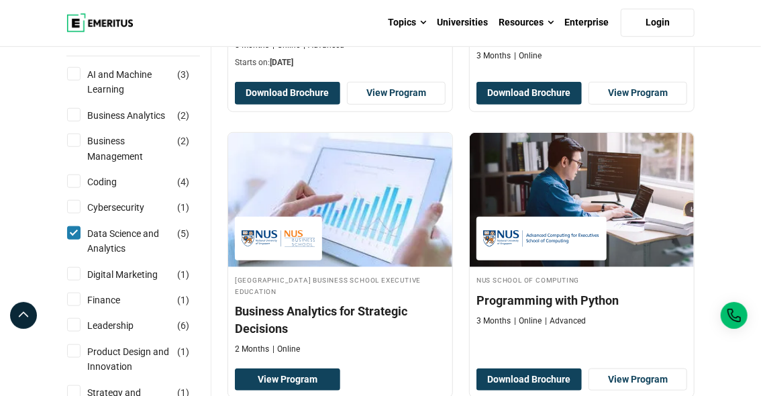  Describe the element at coordinates (278, 238) in the screenshot. I see `img: National University of Singapore Business School Executive Education` at that location.